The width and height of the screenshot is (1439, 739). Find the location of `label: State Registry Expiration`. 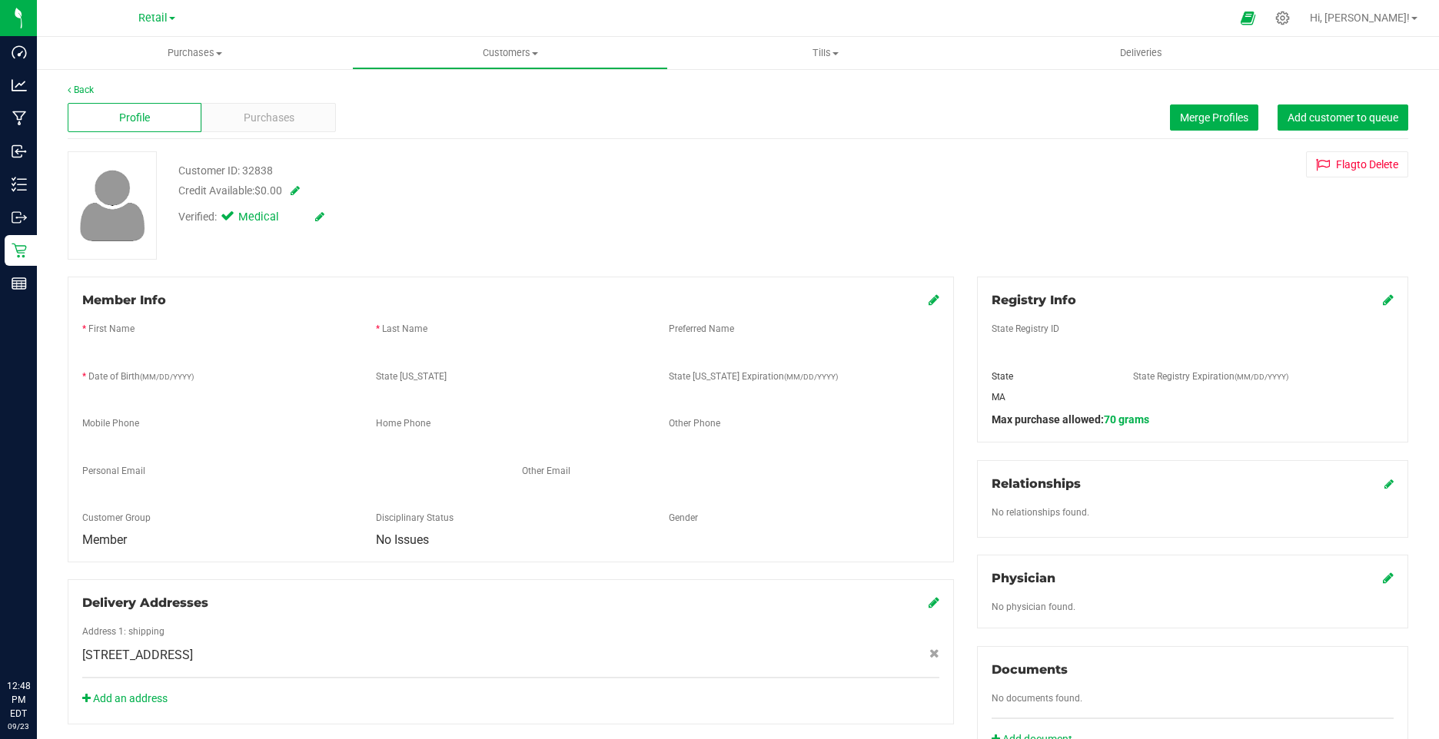

label: State Registry Expiration is located at coordinates (1211, 377).